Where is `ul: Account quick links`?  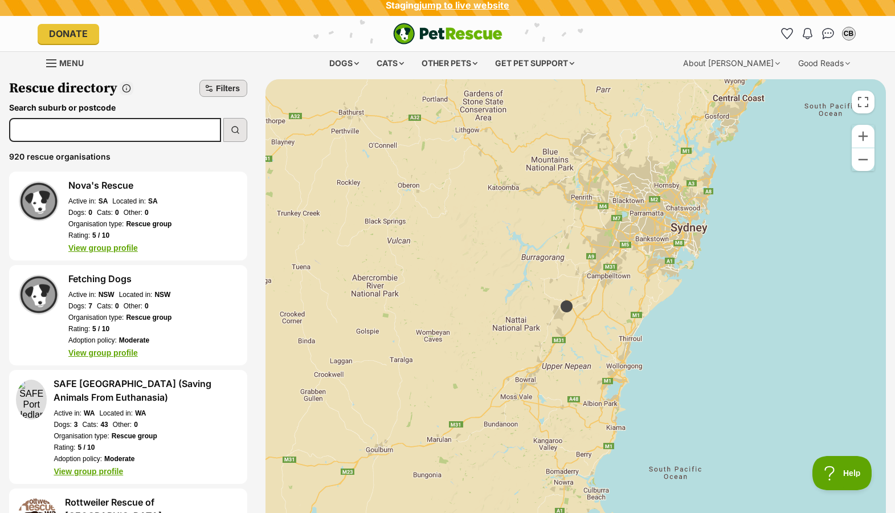 ul: Account quick links is located at coordinates (818, 34).